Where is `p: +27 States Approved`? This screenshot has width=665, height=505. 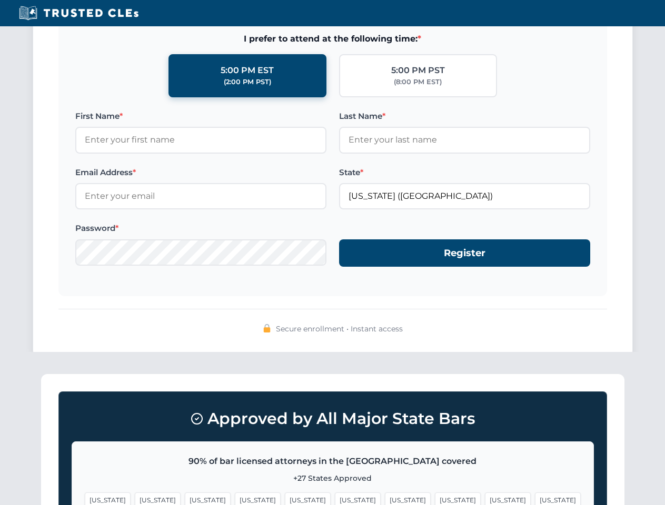
p: +27 States Approved is located at coordinates (333, 478).